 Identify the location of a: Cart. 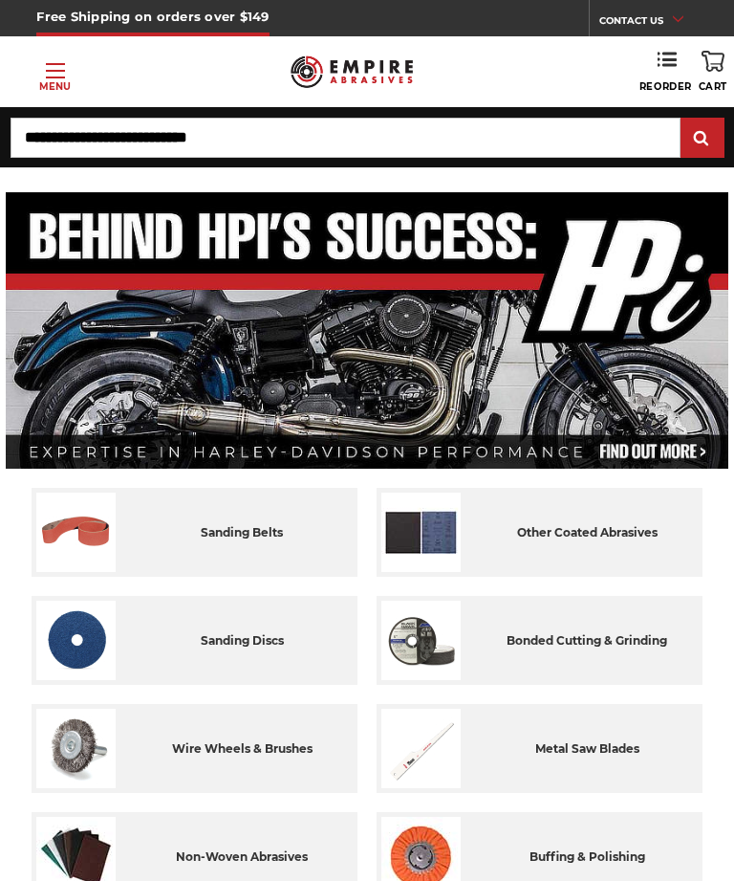
(713, 72).